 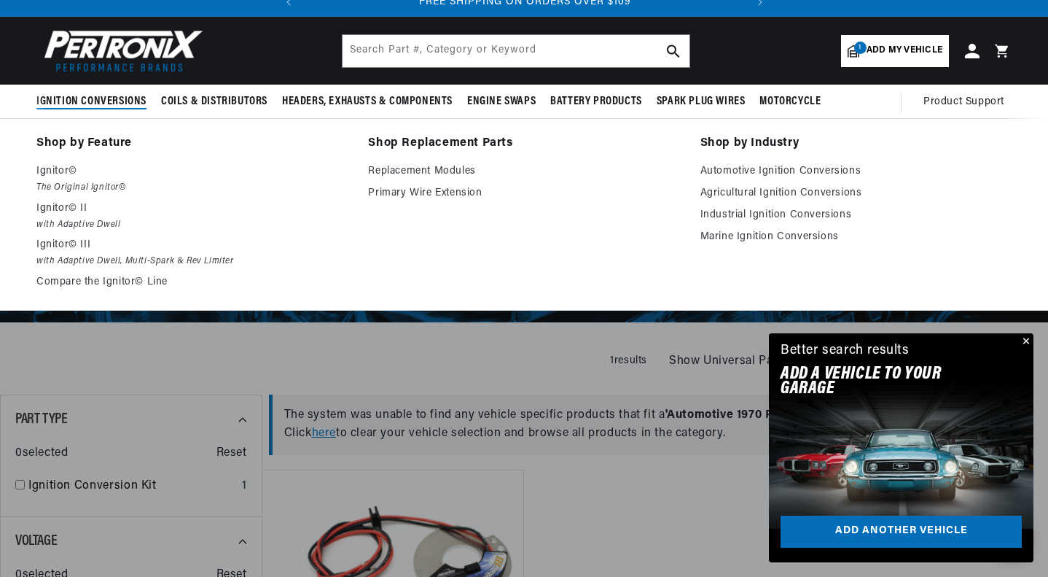 What do you see at coordinates (856, 215) in the screenshot?
I see `a: Industrial Ignition Conversions` at bounding box center [856, 215].